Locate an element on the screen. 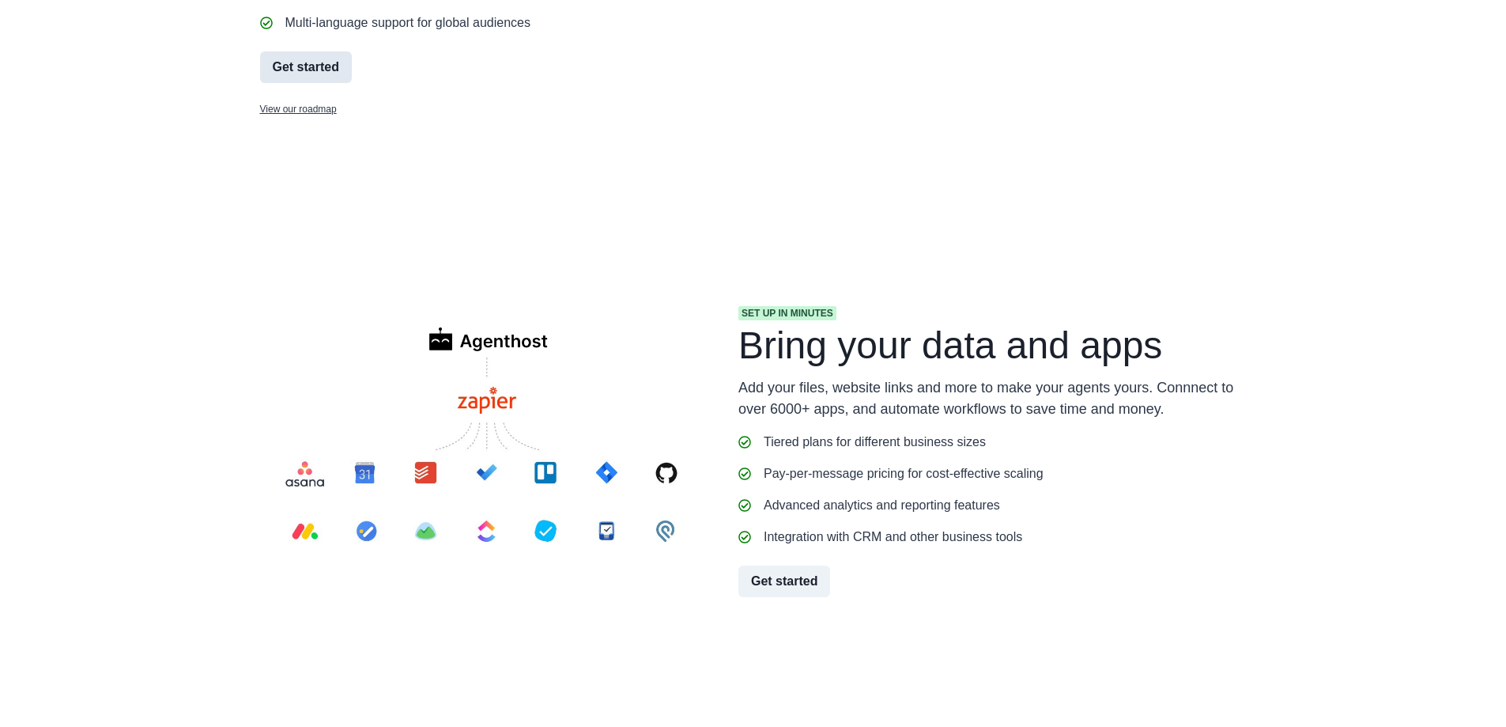 Image resolution: width=1506 pixels, height=727 pixels. p: Multi-language support for global audiences is located at coordinates (408, 23).